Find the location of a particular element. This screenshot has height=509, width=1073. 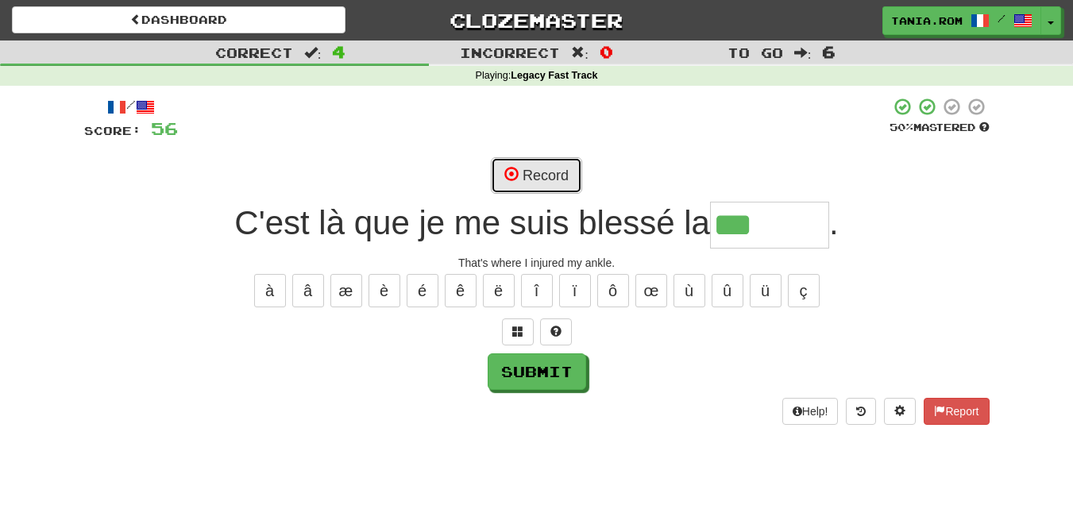

button: ç is located at coordinates (804, 291).